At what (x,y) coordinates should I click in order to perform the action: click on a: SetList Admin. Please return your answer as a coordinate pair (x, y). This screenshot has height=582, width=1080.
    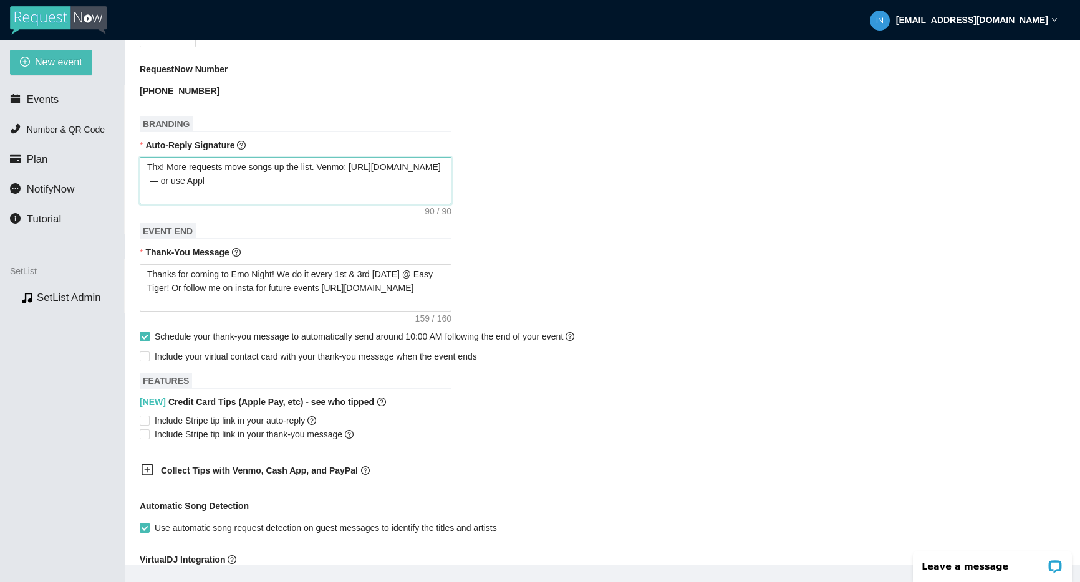
    Looking at the image, I should click on (69, 297).